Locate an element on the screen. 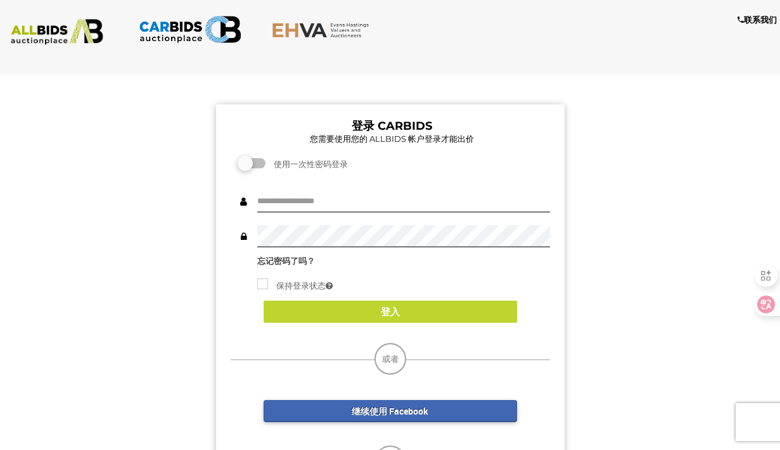 The width and height of the screenshot is (780, 450). button: 登入 is located at coordinates (390, 312).